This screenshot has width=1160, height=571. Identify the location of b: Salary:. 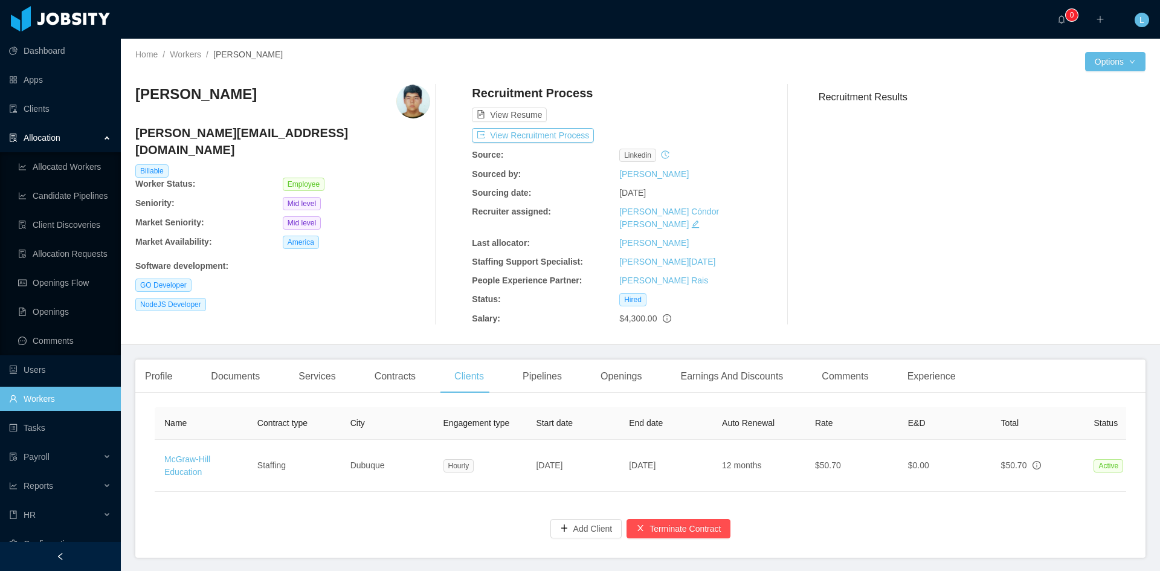
(486, 319).